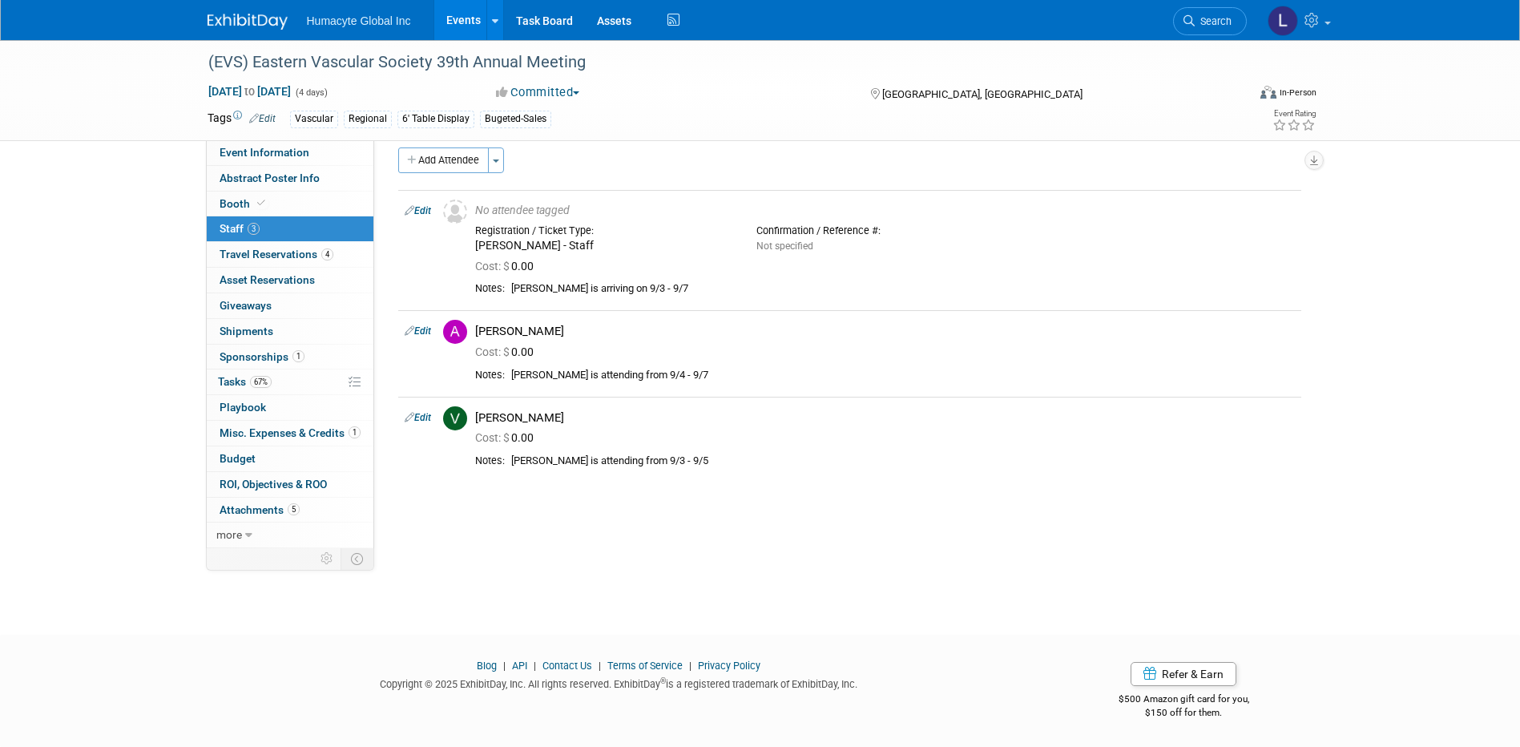 The height and width of the screenshot is (747, 1520). What do you see at coordinates (515, 119) in the screenshot?
I see `div: Bugeted-Sales` at bounding box center [515, 119].